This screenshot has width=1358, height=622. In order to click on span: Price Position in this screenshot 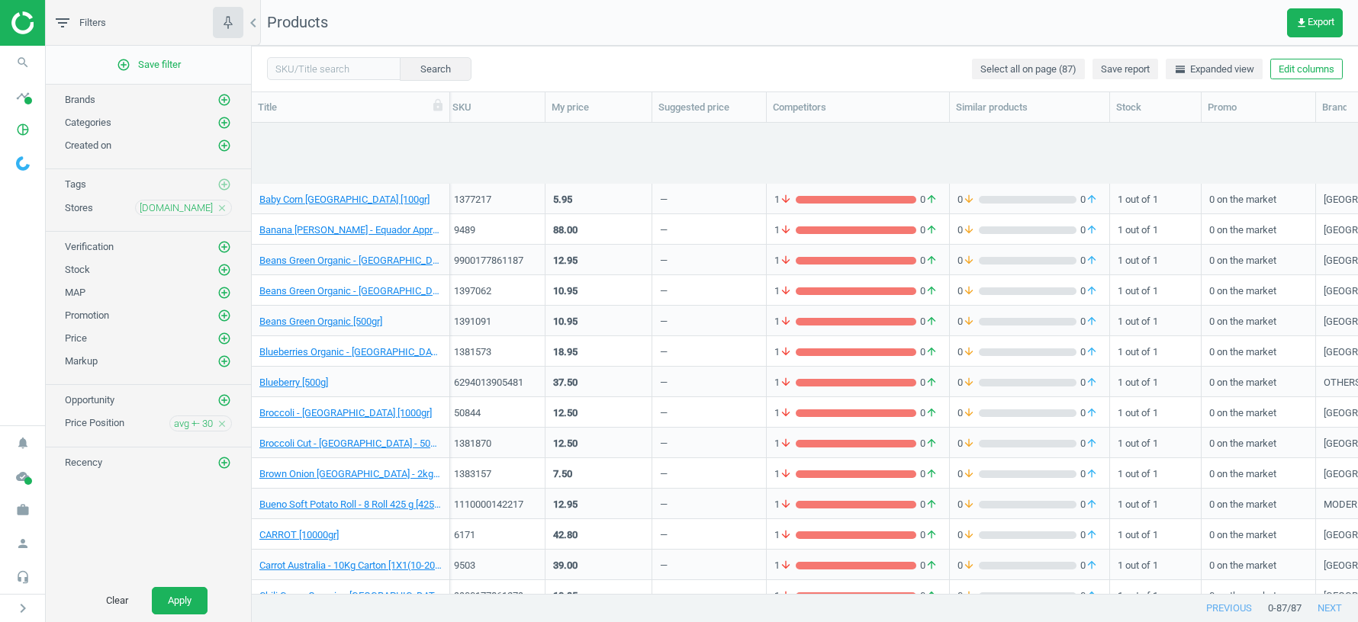, I will do `click(95, 423)`.